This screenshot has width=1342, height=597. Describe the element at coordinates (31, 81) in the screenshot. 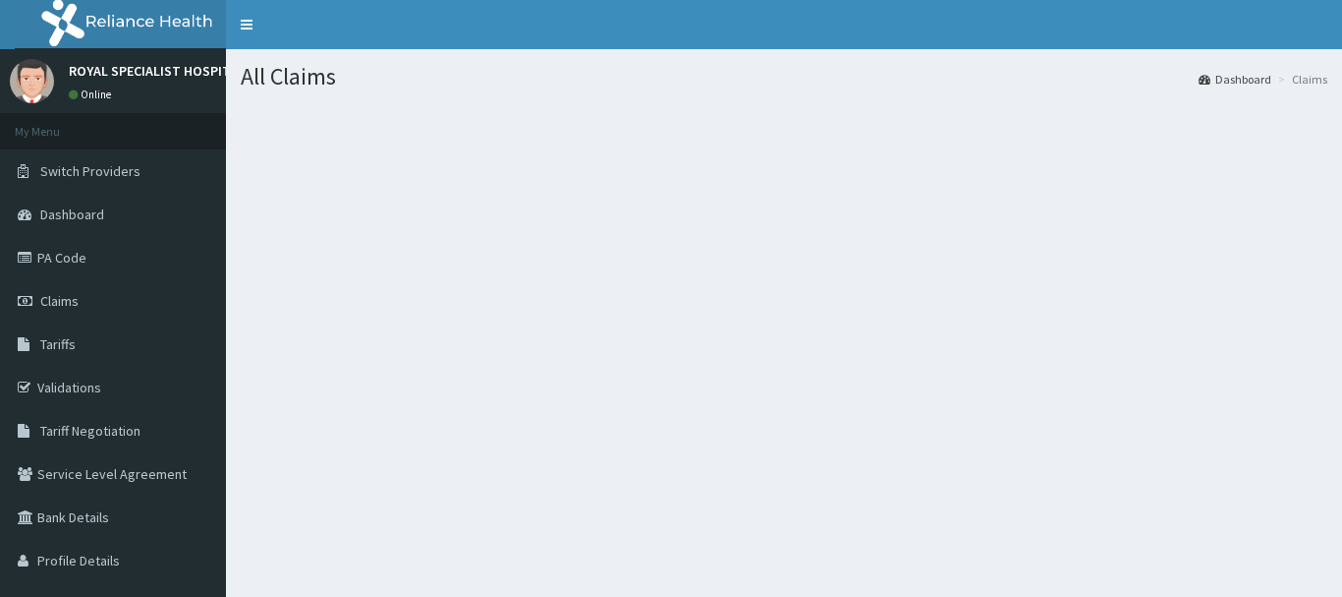

I see `img: User Image` at that location.